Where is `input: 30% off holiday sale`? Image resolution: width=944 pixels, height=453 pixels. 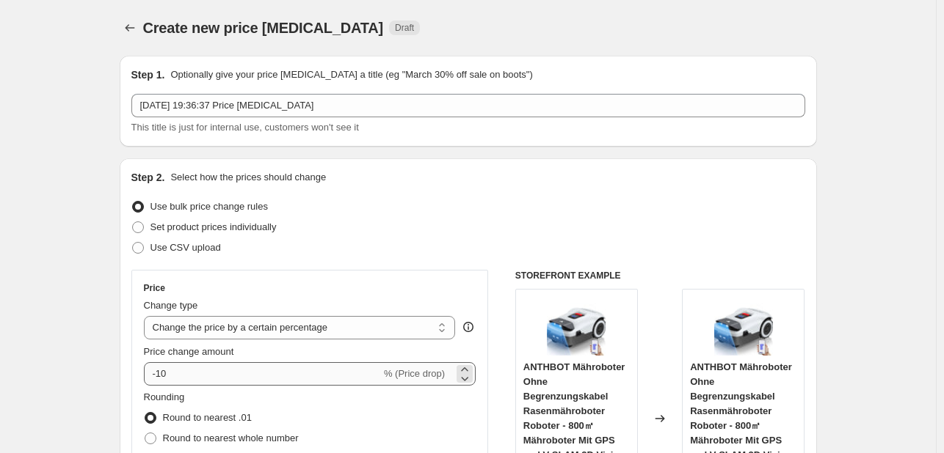
input: 30% off holiday sale is located at coordinates (468, 106).